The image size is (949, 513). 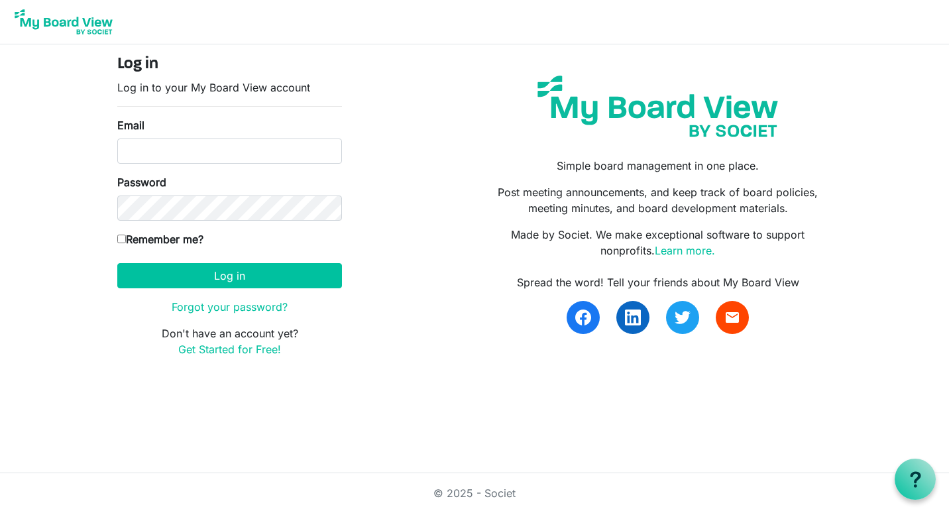 What do you see at coordinates (229, 64) in the screenshot?
I see `h4: Log in` at bounding box center [229, 64].